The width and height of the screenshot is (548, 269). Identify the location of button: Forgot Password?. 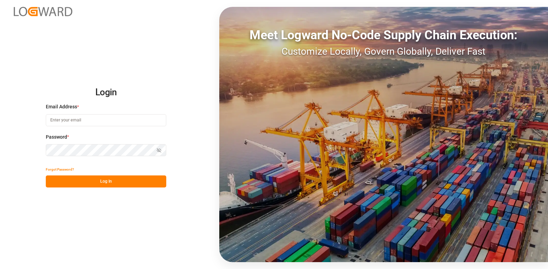
(60, 169).